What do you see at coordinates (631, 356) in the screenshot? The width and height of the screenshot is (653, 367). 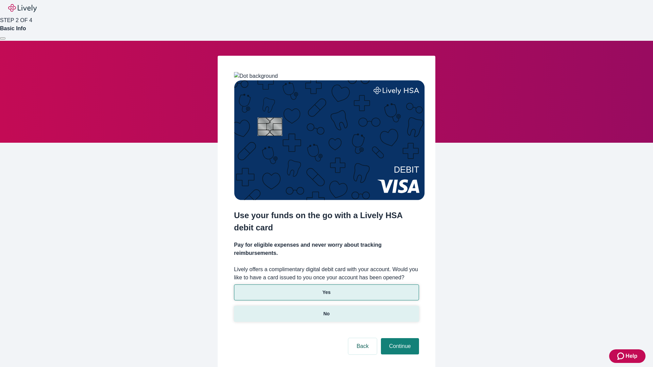 I see `span: Help` at bounding box center [631, 356].